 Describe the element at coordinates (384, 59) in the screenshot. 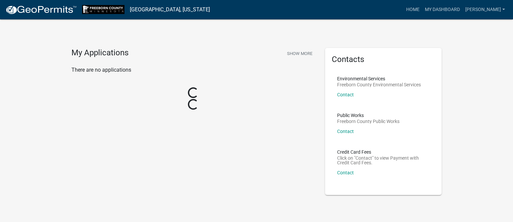

I see `h5: Contacts` at that location.